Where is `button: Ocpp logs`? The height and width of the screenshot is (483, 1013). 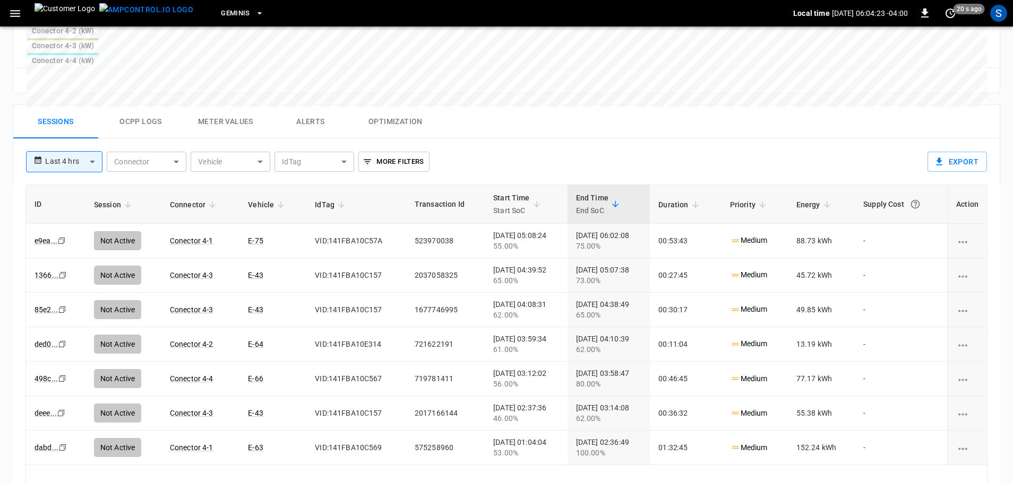
button: Ocpp logs is located at coordinates (141, 122).